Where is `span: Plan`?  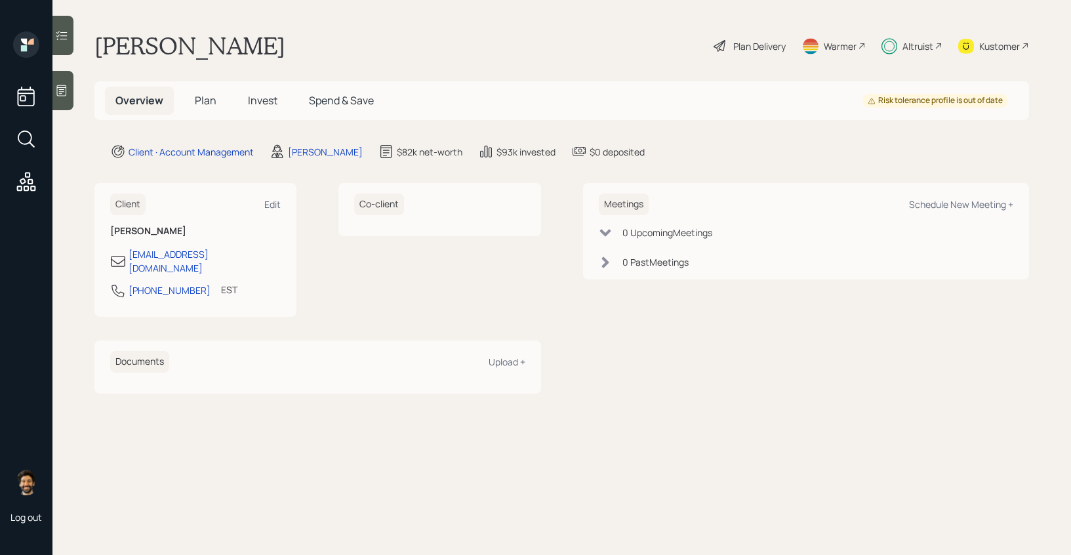
span: Plan is located at coordinates (205, 100).